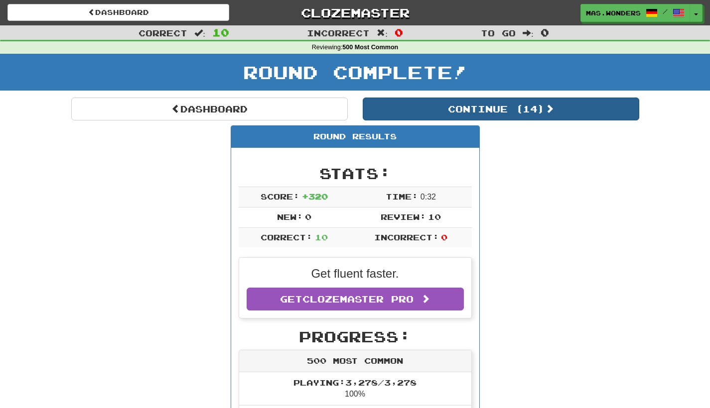 This screenshot has width=710, height=408. I want to click on span: Clozemaster Pro, so click(358, 299).